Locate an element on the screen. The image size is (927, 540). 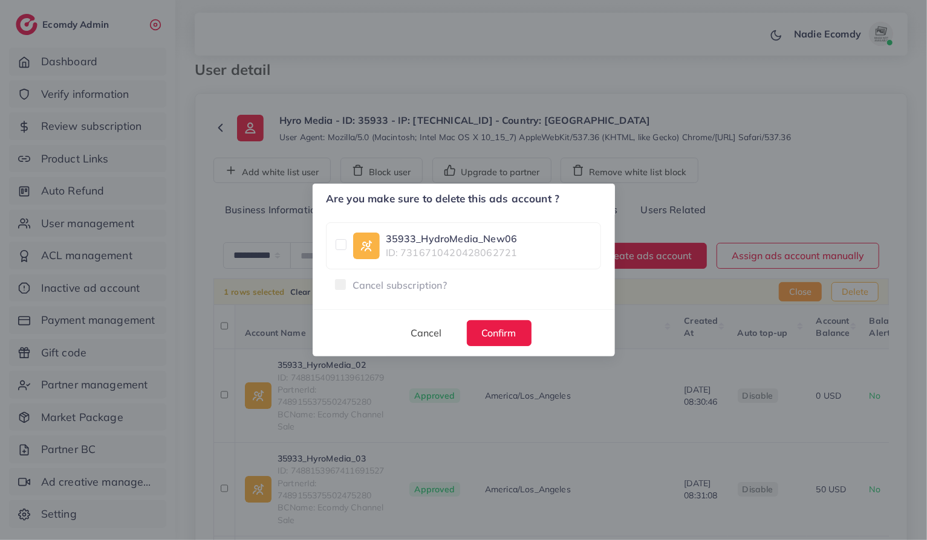
span: Confirm is located at coordinates (499, 333).